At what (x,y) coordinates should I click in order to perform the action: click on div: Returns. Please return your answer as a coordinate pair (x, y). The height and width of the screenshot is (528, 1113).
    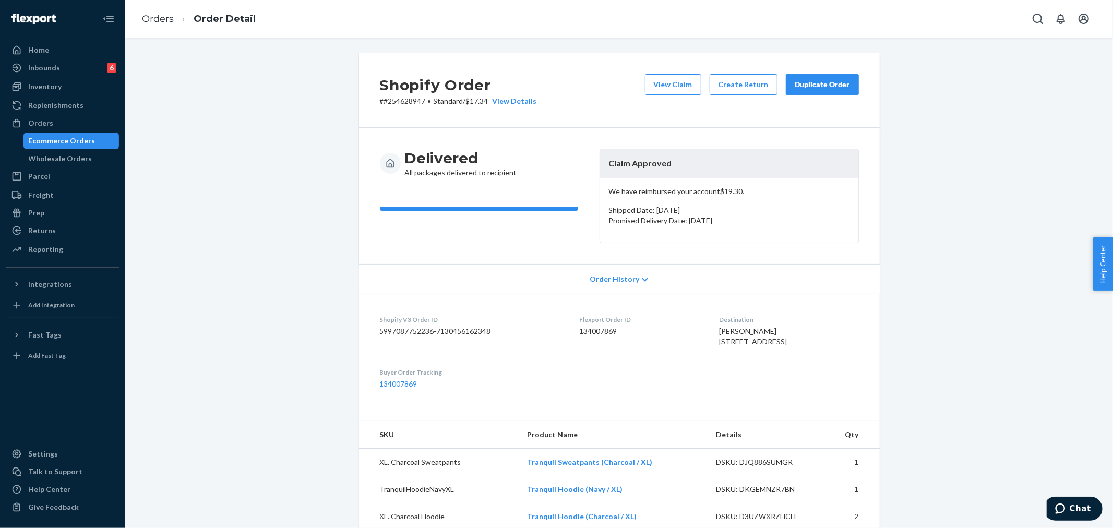
    Looking at the image, I should click on (42, 231).